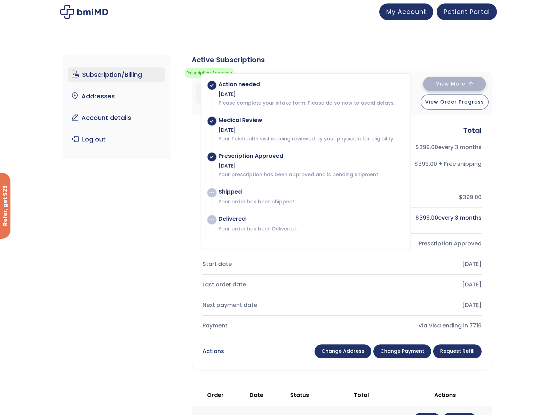  I want to click on div: Last order date, so click(269, 285).